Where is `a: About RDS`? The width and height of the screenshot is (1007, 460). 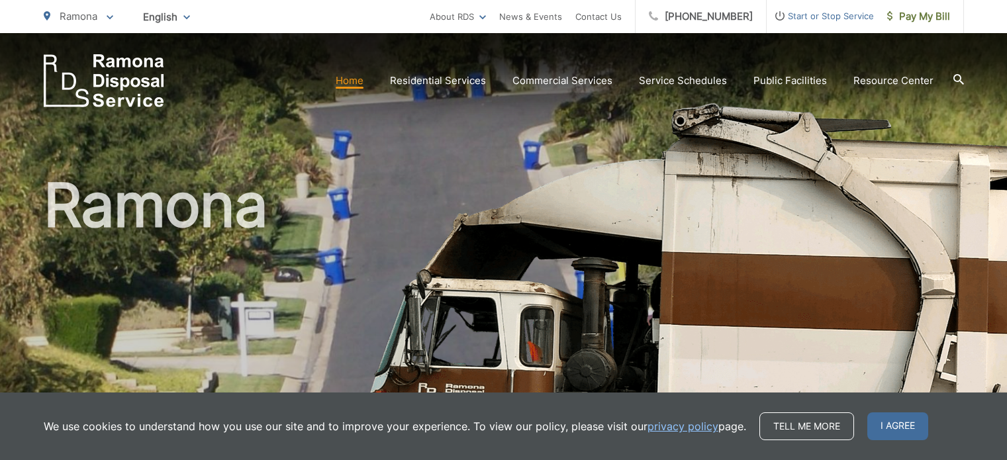
a: About RDS is located at coordinates (457, 17).